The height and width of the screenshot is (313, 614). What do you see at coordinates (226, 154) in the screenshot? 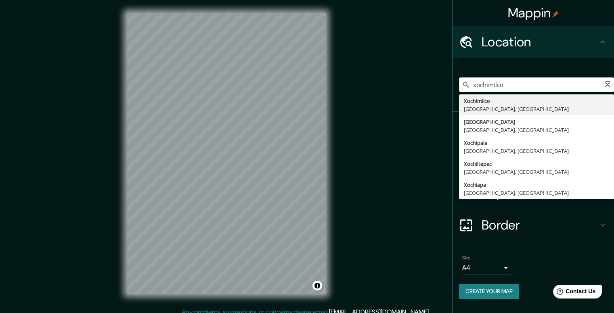
I see `canvas: Map` at bounding box center [226, 154].